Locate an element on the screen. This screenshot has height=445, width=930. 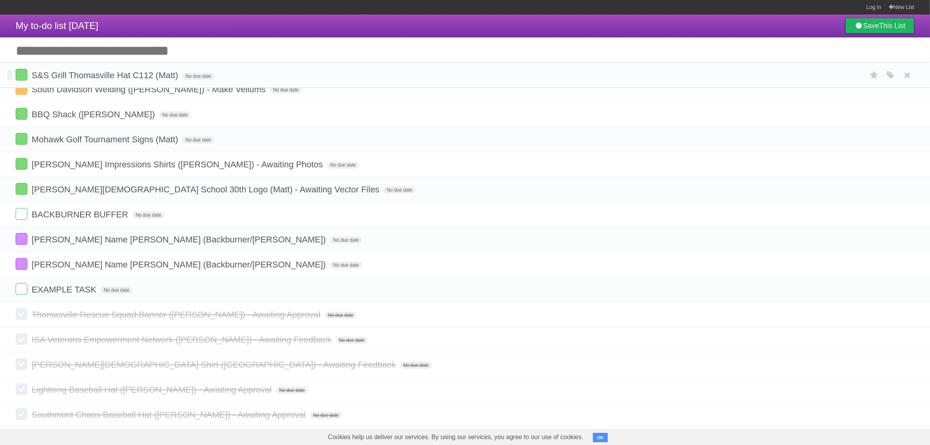
span: BACKBURNER BUFFER is located at coordinates (81, 214).